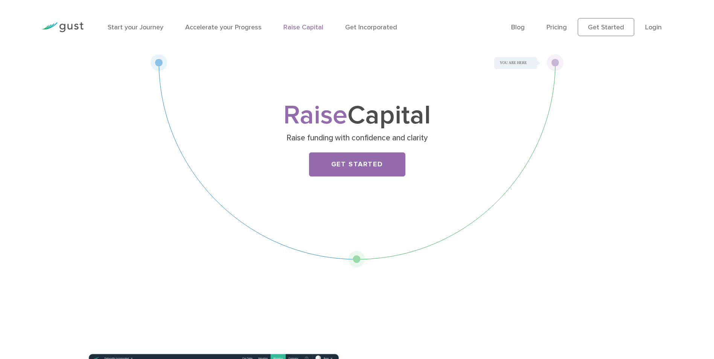 The height and width of the screenshot is (359, 714). Describe the element at coordinates (316, 115) in the screenshot. I see `span: Raise` at that location.